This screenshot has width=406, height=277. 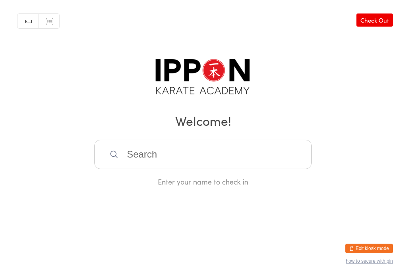 What do you see at coordinates (203, 181) in the screenshot?
I see `div: Enter your name to check in` at bounding box center [203, 181].